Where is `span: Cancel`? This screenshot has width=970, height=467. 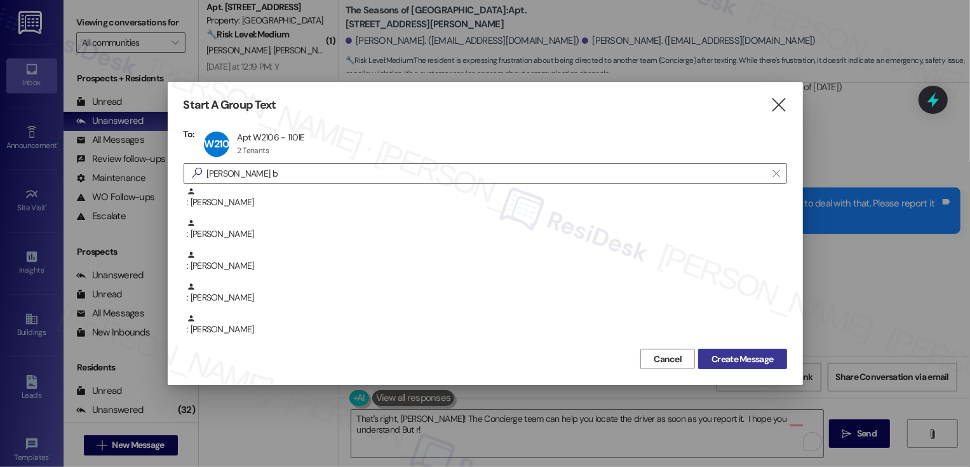 span: Cancel is located at coordinates (667, 359).